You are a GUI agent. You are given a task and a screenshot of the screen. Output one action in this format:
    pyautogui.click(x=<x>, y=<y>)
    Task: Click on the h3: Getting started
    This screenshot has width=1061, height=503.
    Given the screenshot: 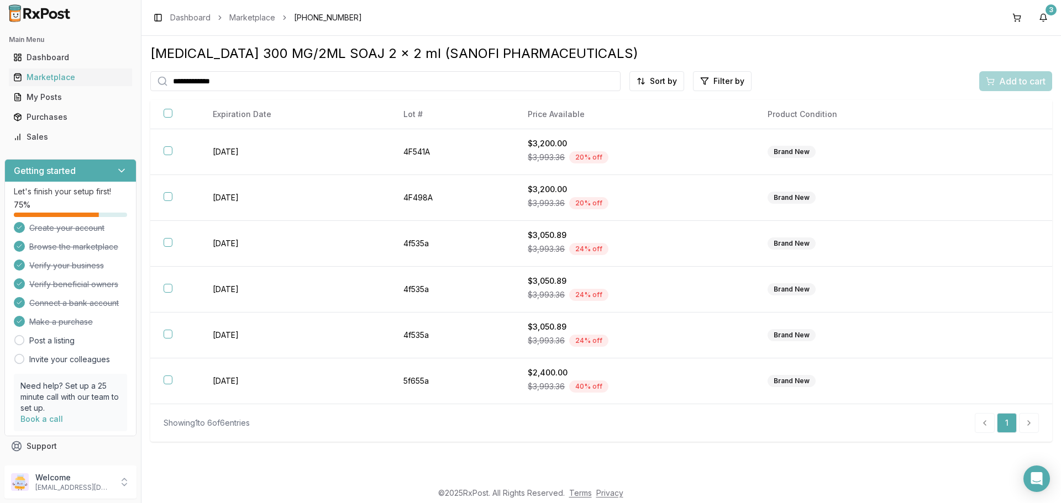 What is the action you would take?
    pyautogui.click(x=45, y=171)
    